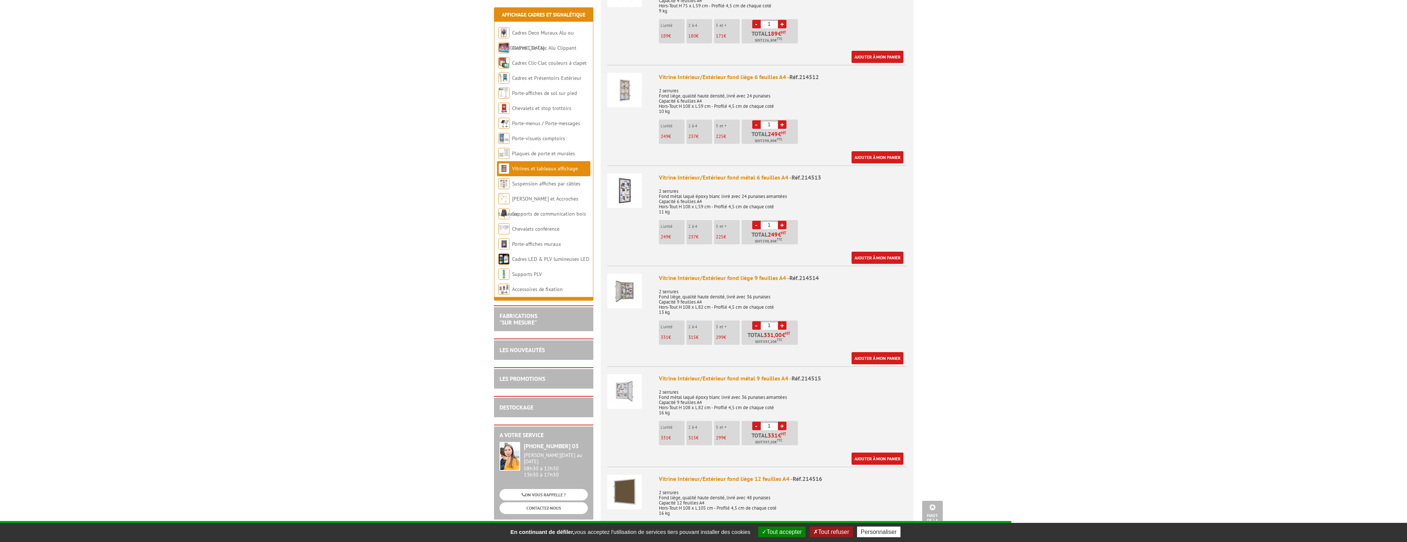  I want to click on span: 299, so click(719, 437).